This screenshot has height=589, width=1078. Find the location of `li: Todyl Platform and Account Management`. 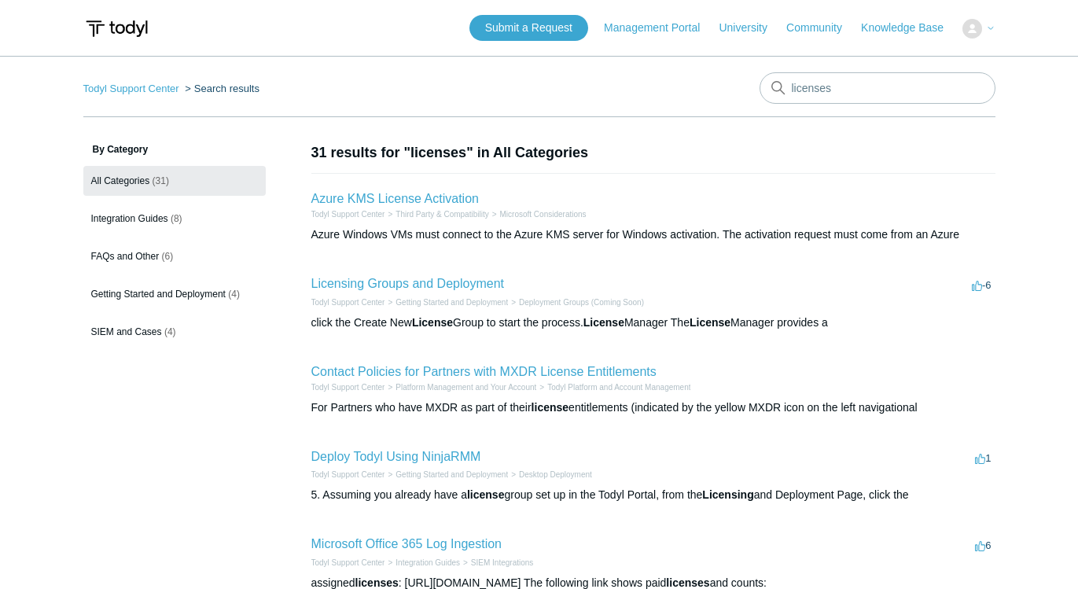

li: Todyl Platform and Account Management is located at coordinates (614, 387).